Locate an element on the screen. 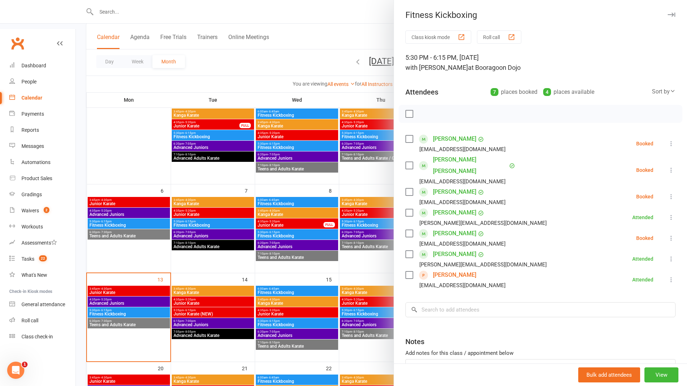  a: Workouts is located at coordinates (42, 227).